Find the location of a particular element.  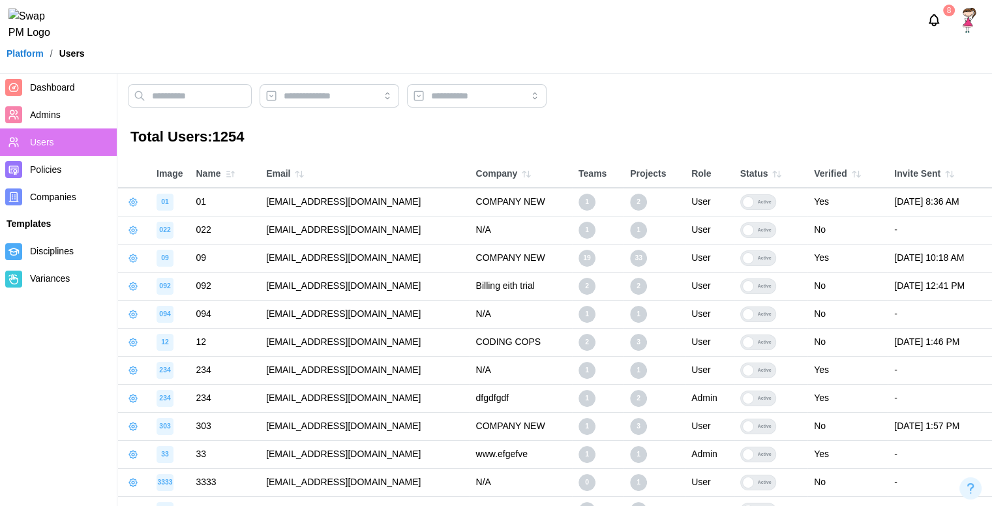

div: Status is located at coordinates (770, 174).